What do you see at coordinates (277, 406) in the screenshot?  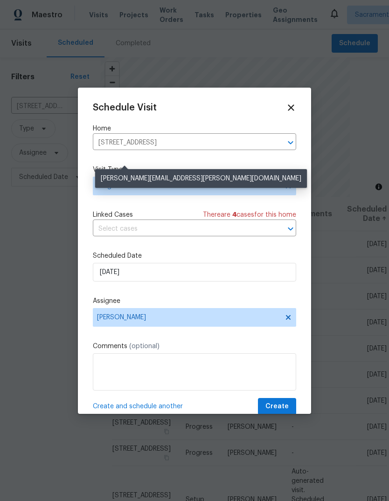 I see `span: Create` at bounding box center [277, 406].